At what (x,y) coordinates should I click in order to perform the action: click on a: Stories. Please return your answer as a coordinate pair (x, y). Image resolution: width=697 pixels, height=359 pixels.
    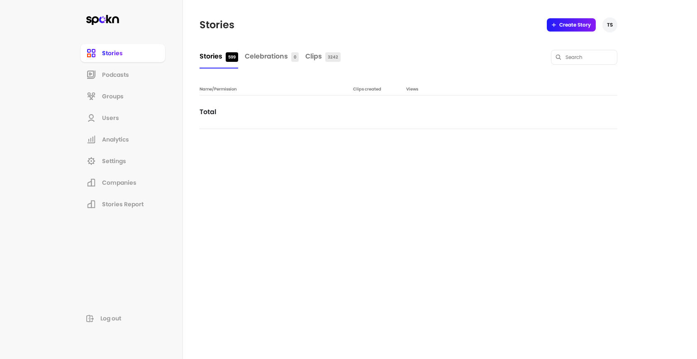
    Looking at the image, I should click on (123, 53).